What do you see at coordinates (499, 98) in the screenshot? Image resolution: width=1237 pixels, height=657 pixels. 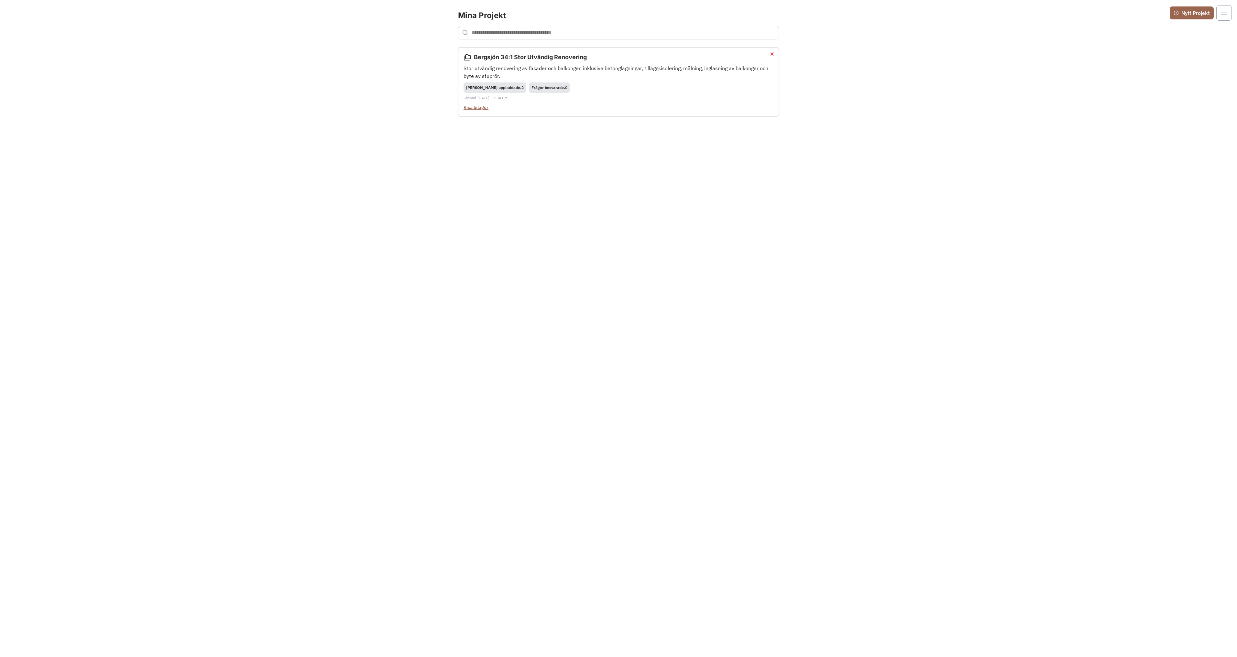 I see `span: 12:34 PM` at bounding box center [499, 98].